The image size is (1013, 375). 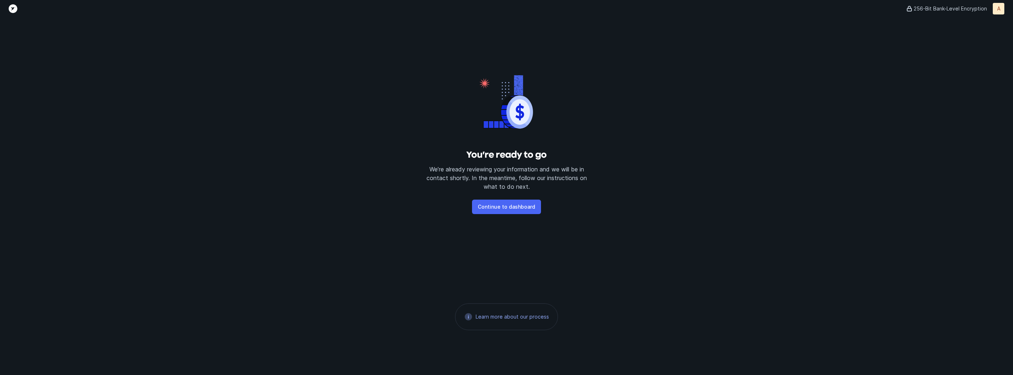 I want to click on p: Continue to dashboard, so click(x=506, y=207).